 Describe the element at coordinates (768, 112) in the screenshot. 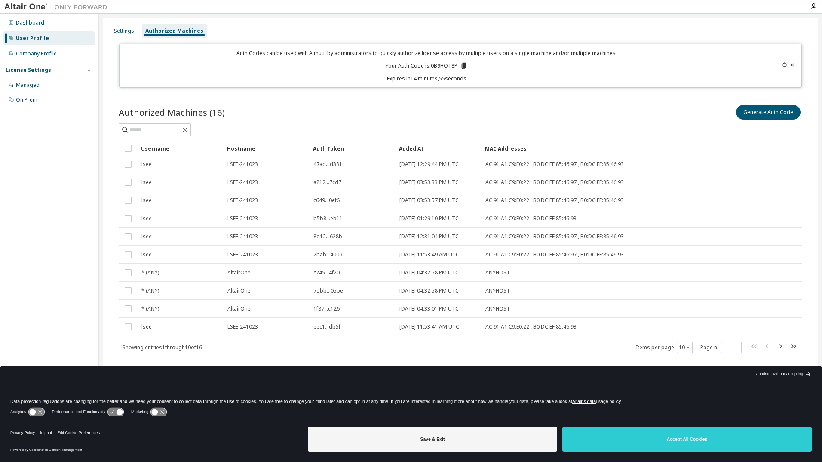

I see `button: Generate Auth Code` at that location.